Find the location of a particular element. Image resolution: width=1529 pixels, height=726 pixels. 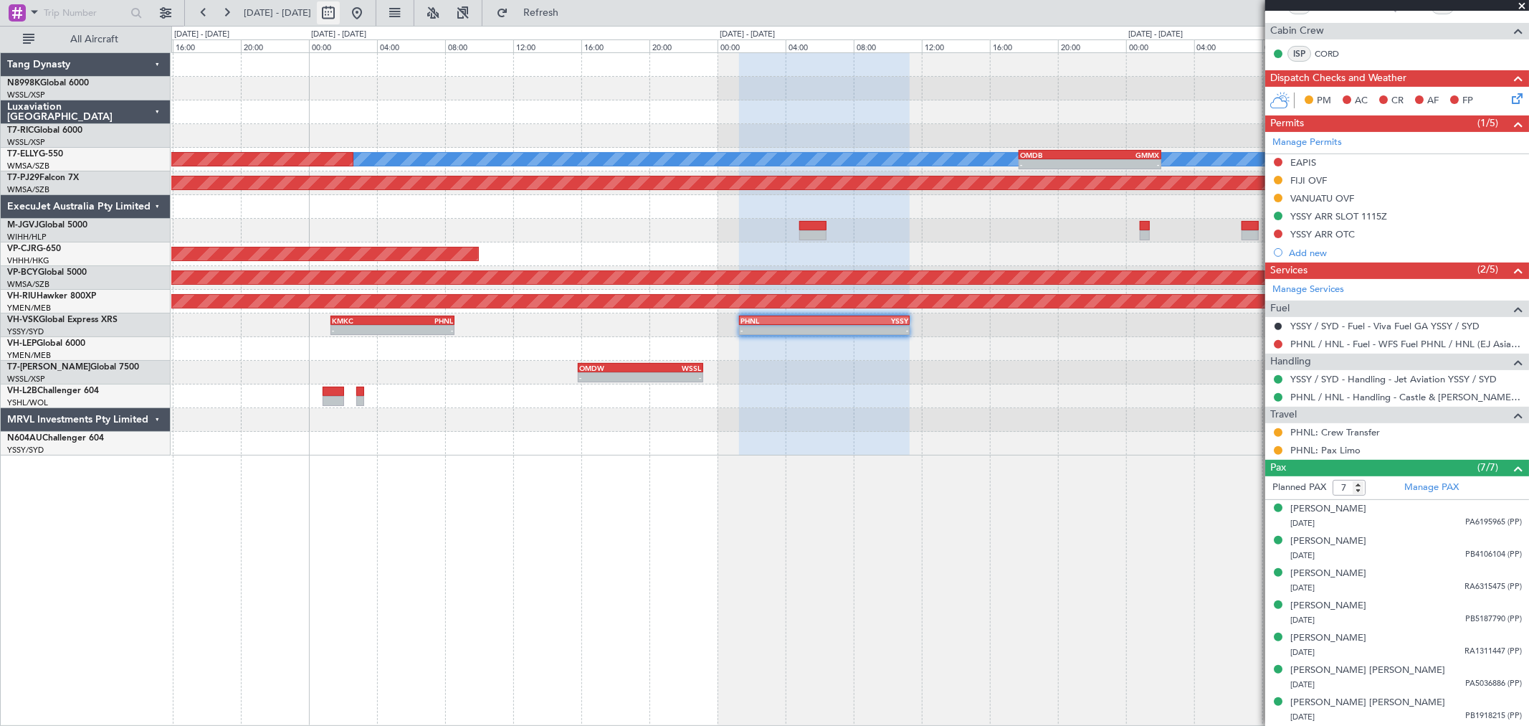

a: YSHL/WOL is located at coordinates (27, 402).